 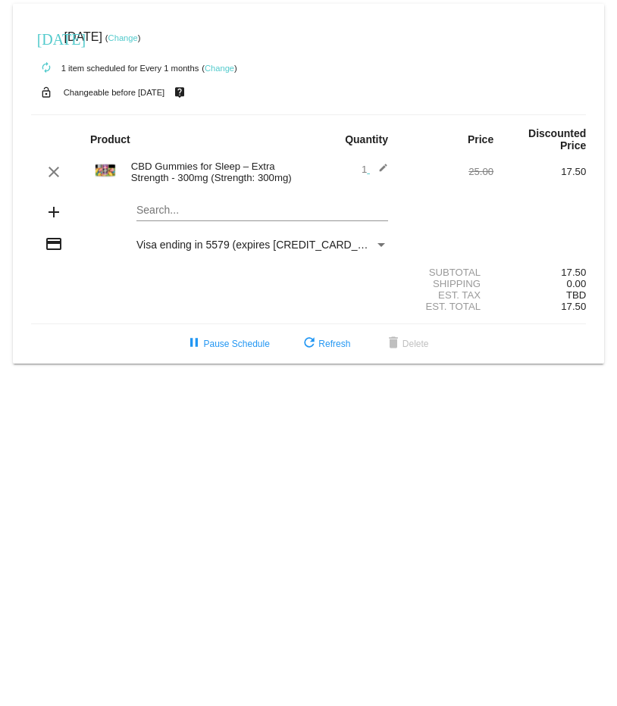 I want to click on strong: Quantity, so click(x=366, y=139).